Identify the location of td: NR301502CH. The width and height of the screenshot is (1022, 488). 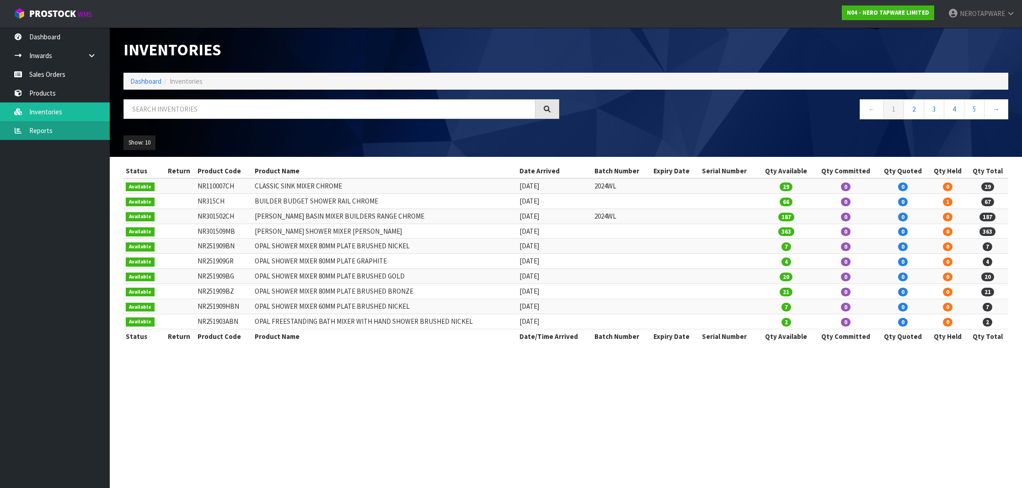
(224, 216).